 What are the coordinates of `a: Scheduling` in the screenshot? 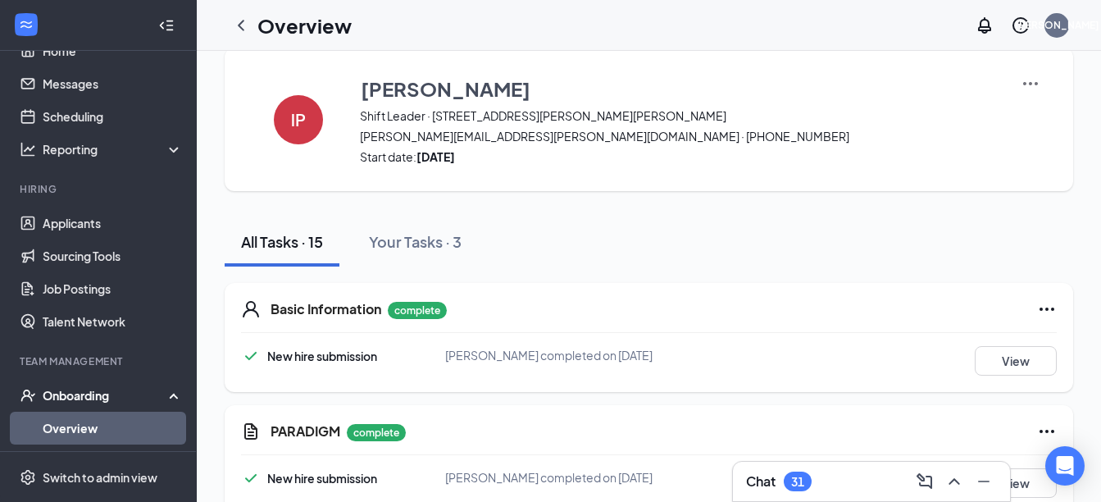 It's located at (112, 116).